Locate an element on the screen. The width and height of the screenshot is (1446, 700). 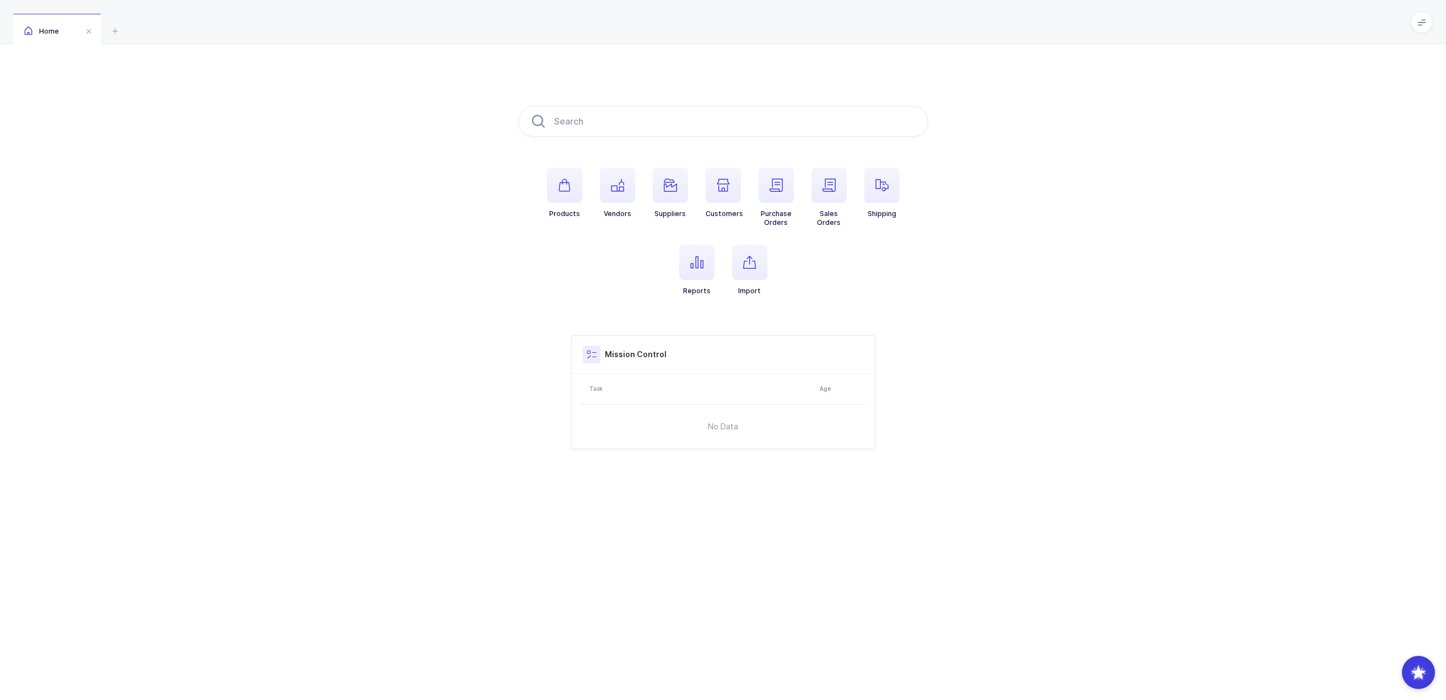
button: PurchaseOrders is located at coordinates (776, 197).